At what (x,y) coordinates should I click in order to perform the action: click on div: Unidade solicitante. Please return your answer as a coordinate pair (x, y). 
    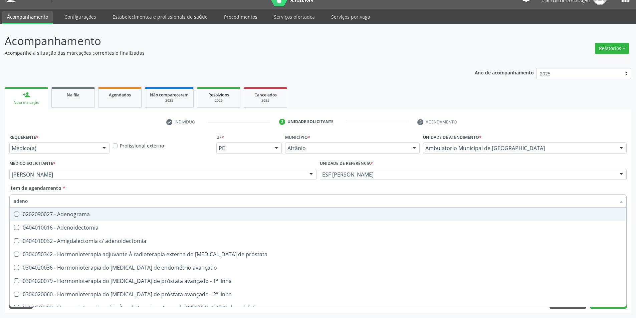
    Looking at the image, I should click on (310, 122).